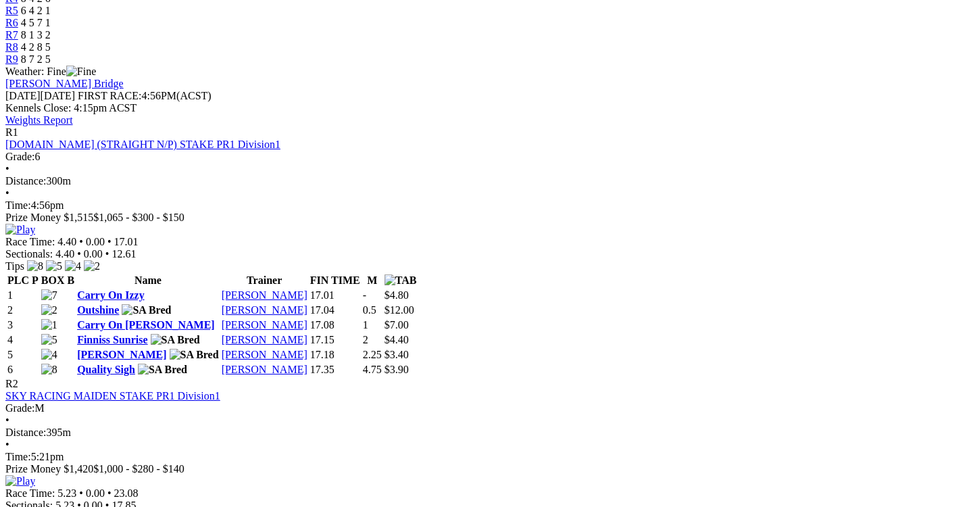 The height and width of the screenshot is (507, 963). Describe the element at coordinates (49, 295) in the screenshot. I see `img: 7` at that location.